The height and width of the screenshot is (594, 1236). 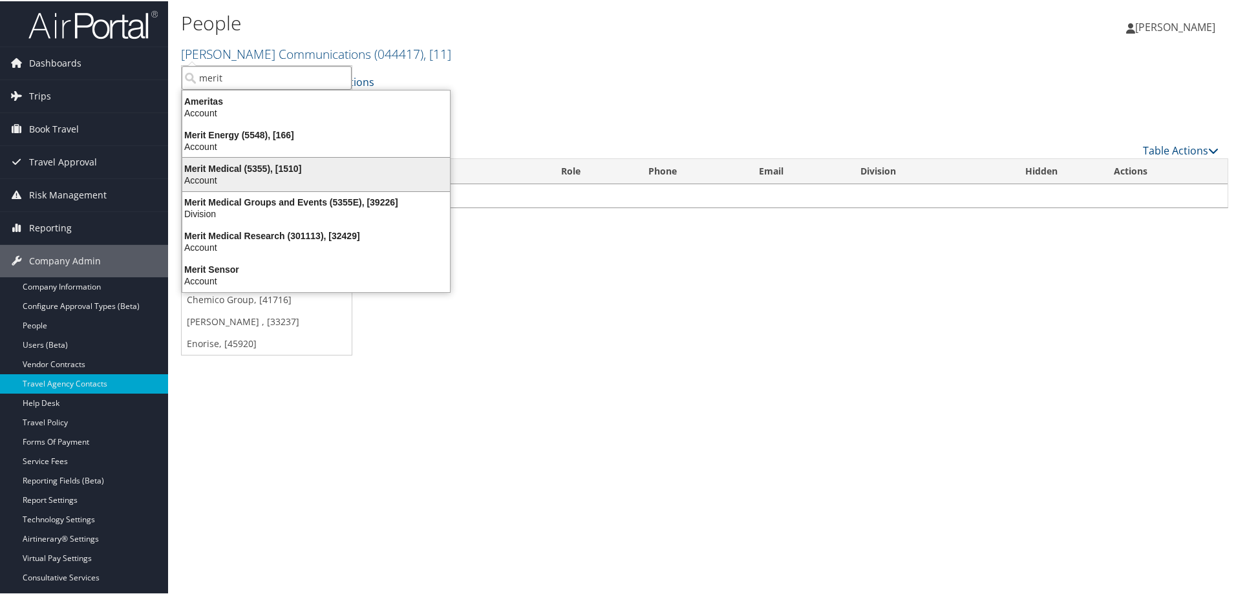 I want to click on div: Merit Medical Groups and Events (5355E), [39226], so click(x=316, y=201).